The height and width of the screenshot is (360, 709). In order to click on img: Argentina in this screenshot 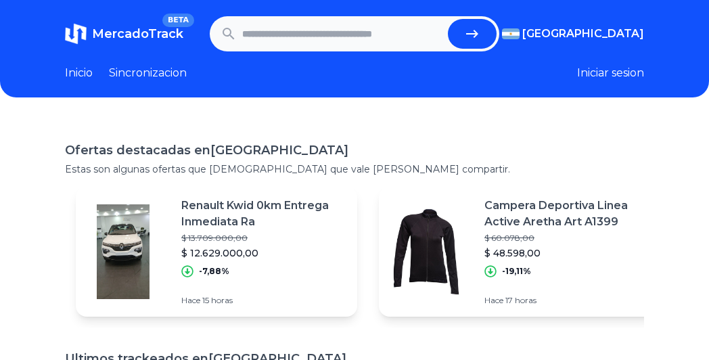, I will do `click(511, 34)`.